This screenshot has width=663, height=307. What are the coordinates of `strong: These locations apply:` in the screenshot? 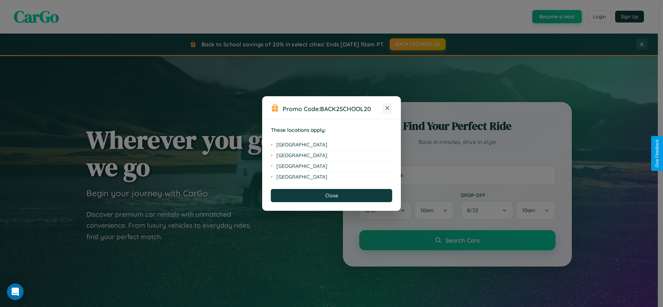 It's located at (298, 130).